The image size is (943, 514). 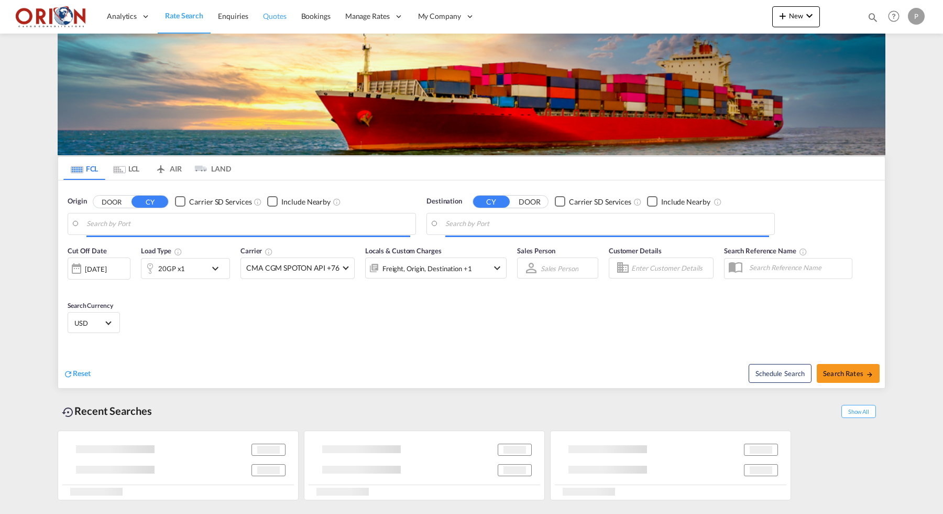 I want to click on md-tab-item: LAND, so click(x=210, y=168).